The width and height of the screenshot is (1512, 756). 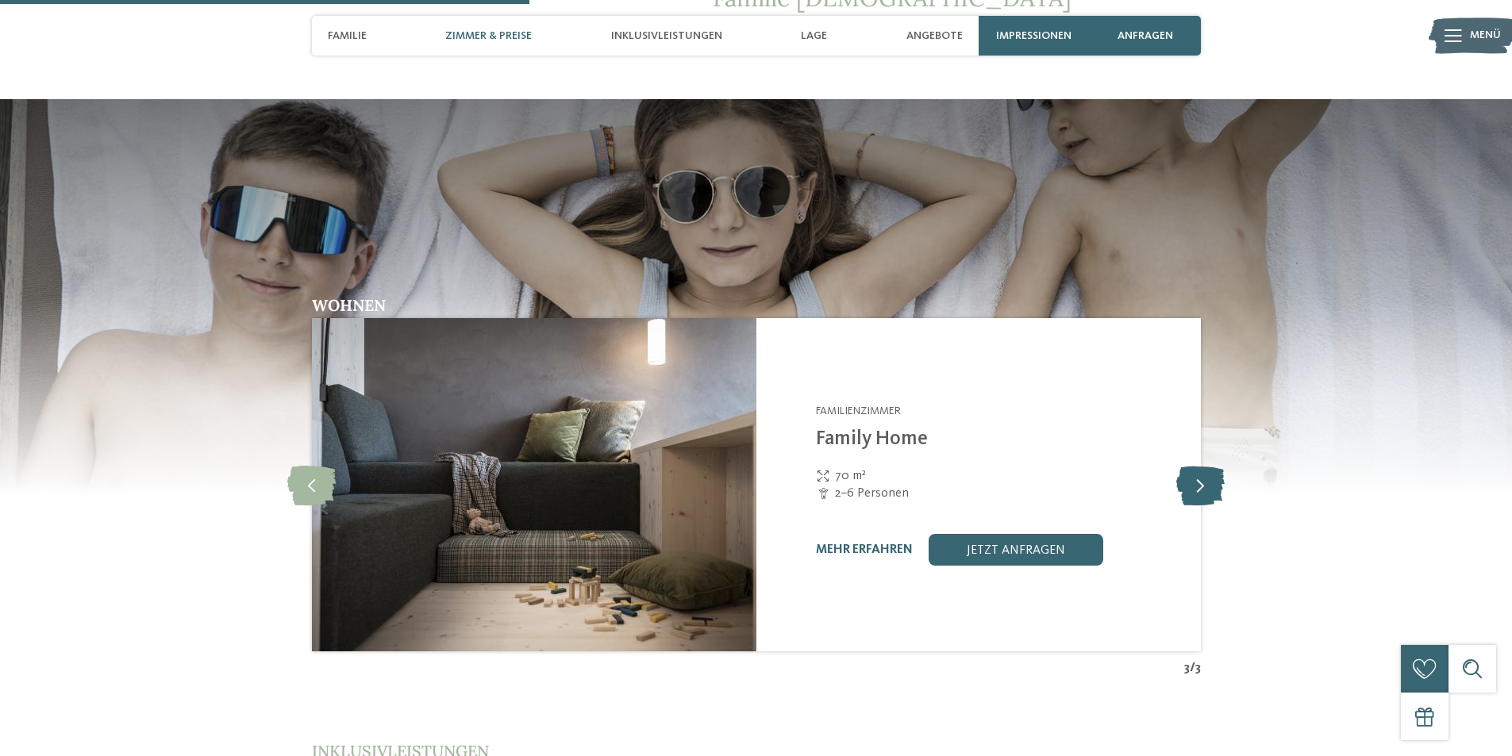 I want to click on span: Zimmer & Preise, so click(x=488, y=36).